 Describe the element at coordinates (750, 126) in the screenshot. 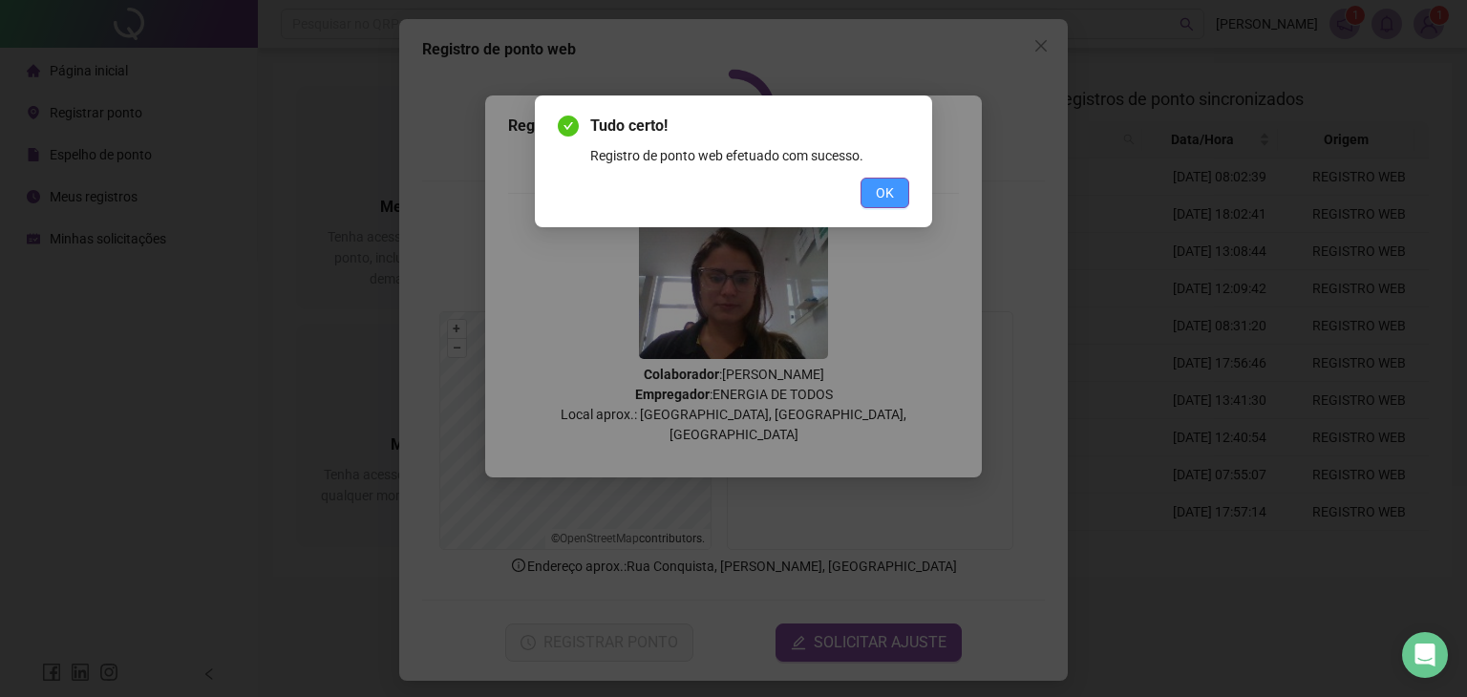

I see `span: Tudo certo!` at that location.